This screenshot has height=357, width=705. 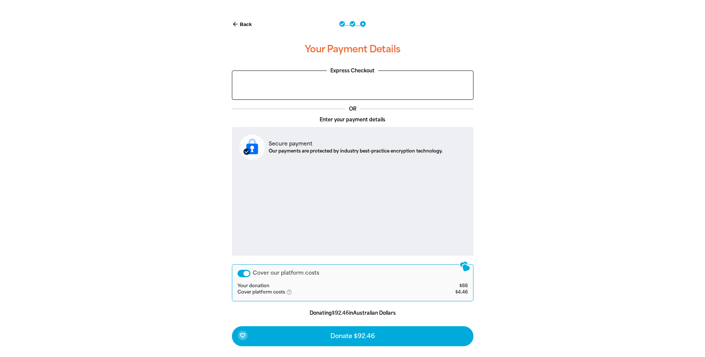 What do you see at coordinates (353, 314) in the screenshot?
I see `p: Donating in Australian Dollars` at bounding box center [353, 314].